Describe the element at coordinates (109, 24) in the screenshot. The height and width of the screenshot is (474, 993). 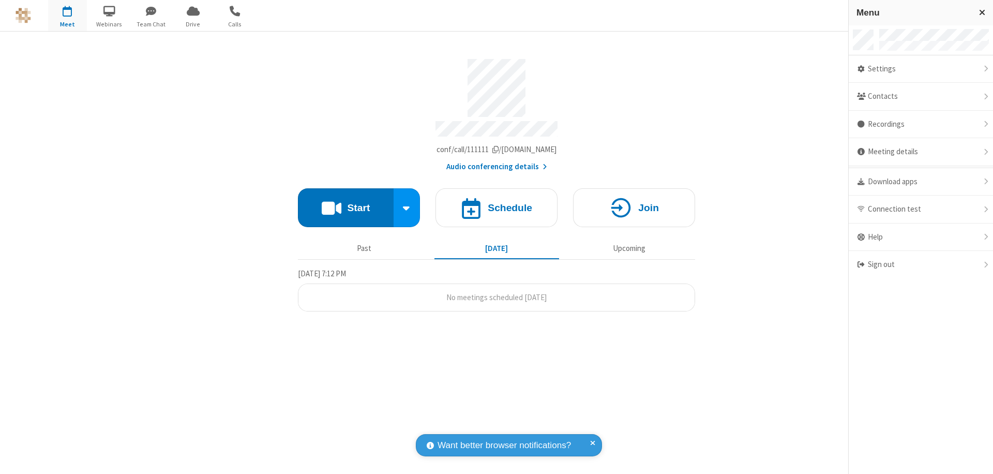
I see `span: Webinars` at that location.